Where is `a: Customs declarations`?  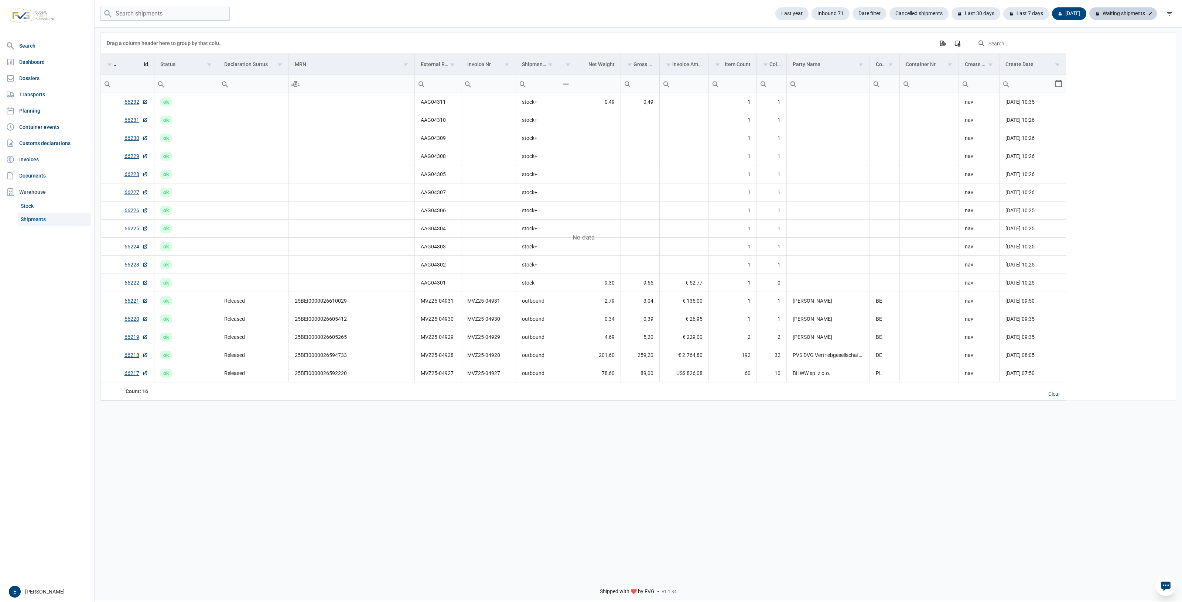 a: Customs declarations is located at coordinates (47, 143).